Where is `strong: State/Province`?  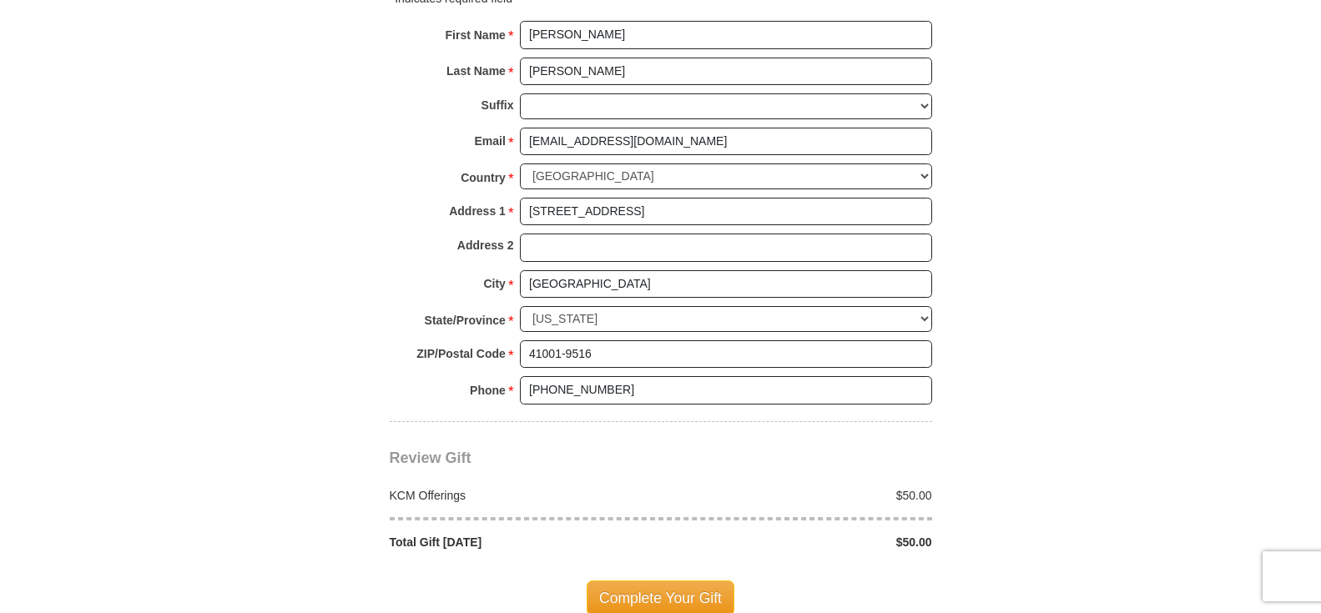
strong: State/Province is located at coordinates (465, 320).